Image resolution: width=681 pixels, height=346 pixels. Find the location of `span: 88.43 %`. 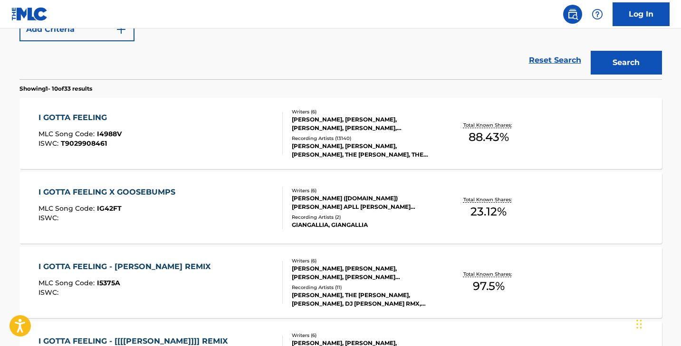

span: 88.43 % is located at coordinates (488, 137).